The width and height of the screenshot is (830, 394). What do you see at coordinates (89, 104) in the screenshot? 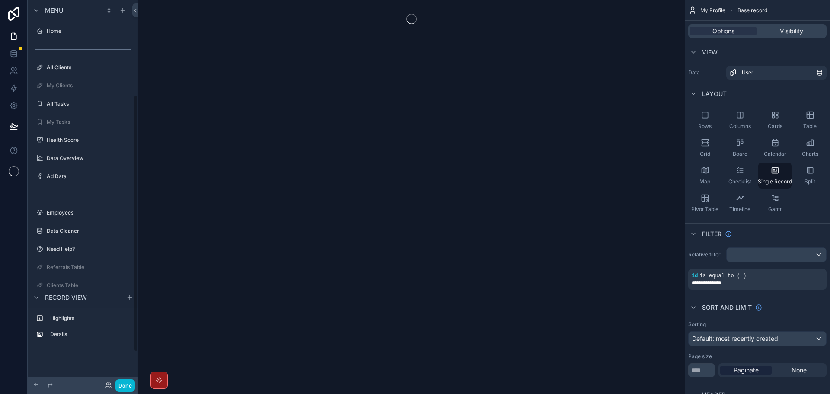
I see `label: All Tasks` at bounding box center [89, 104].